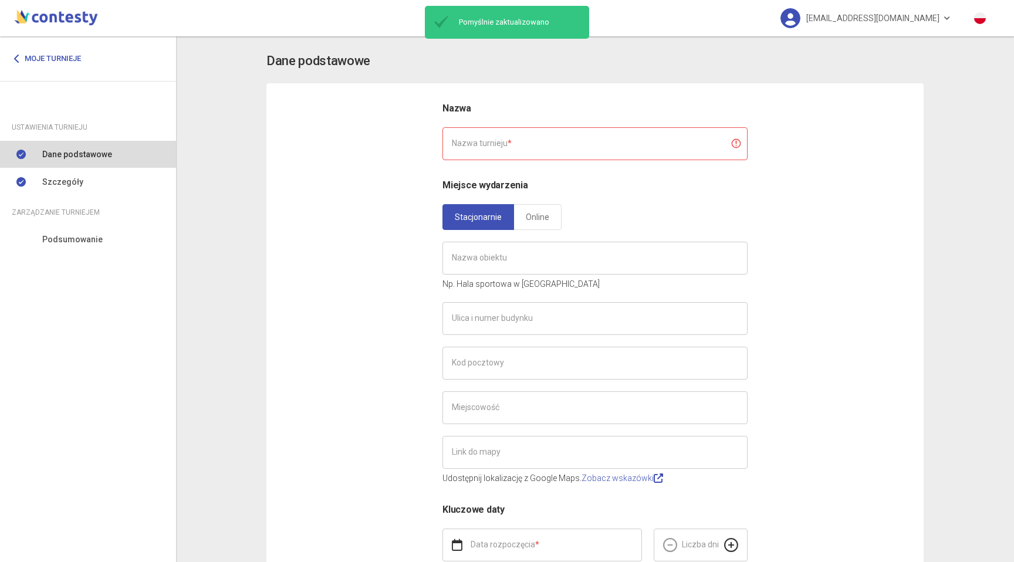 The height and width of the screenshot is (562, 1014). I want to click on a: Zobacz wskazówki, so click(622, 478).